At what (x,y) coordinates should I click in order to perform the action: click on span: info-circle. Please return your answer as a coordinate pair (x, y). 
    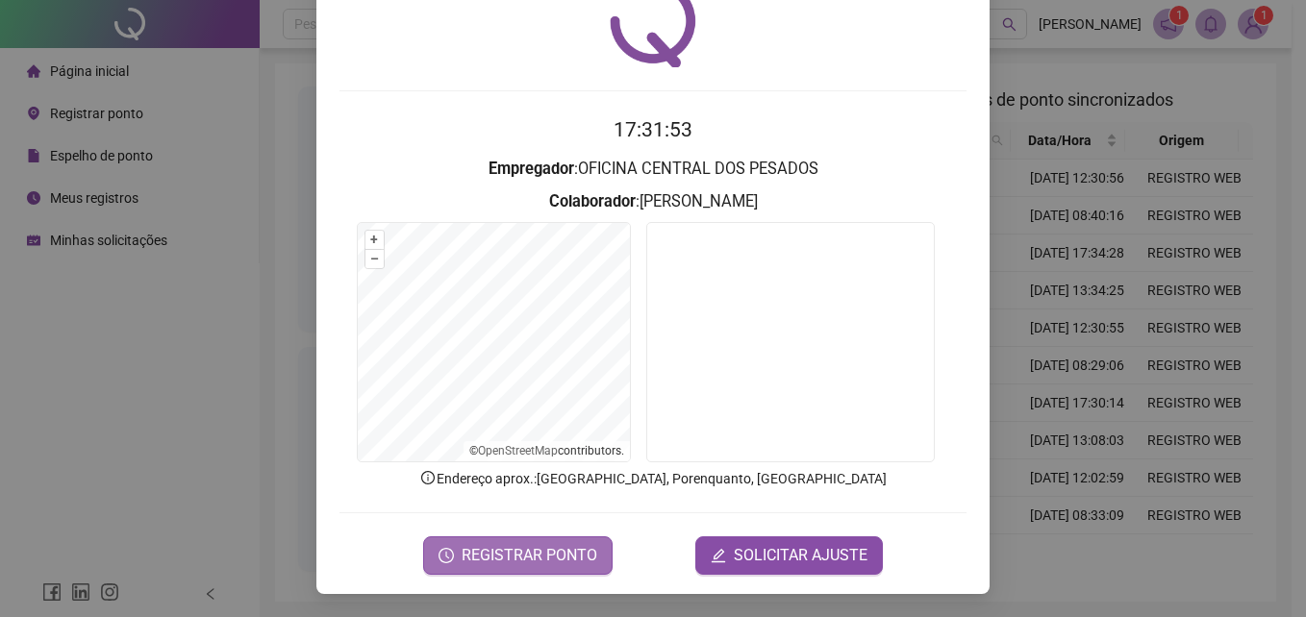
    Looking at the image, I should click on (428, 478).